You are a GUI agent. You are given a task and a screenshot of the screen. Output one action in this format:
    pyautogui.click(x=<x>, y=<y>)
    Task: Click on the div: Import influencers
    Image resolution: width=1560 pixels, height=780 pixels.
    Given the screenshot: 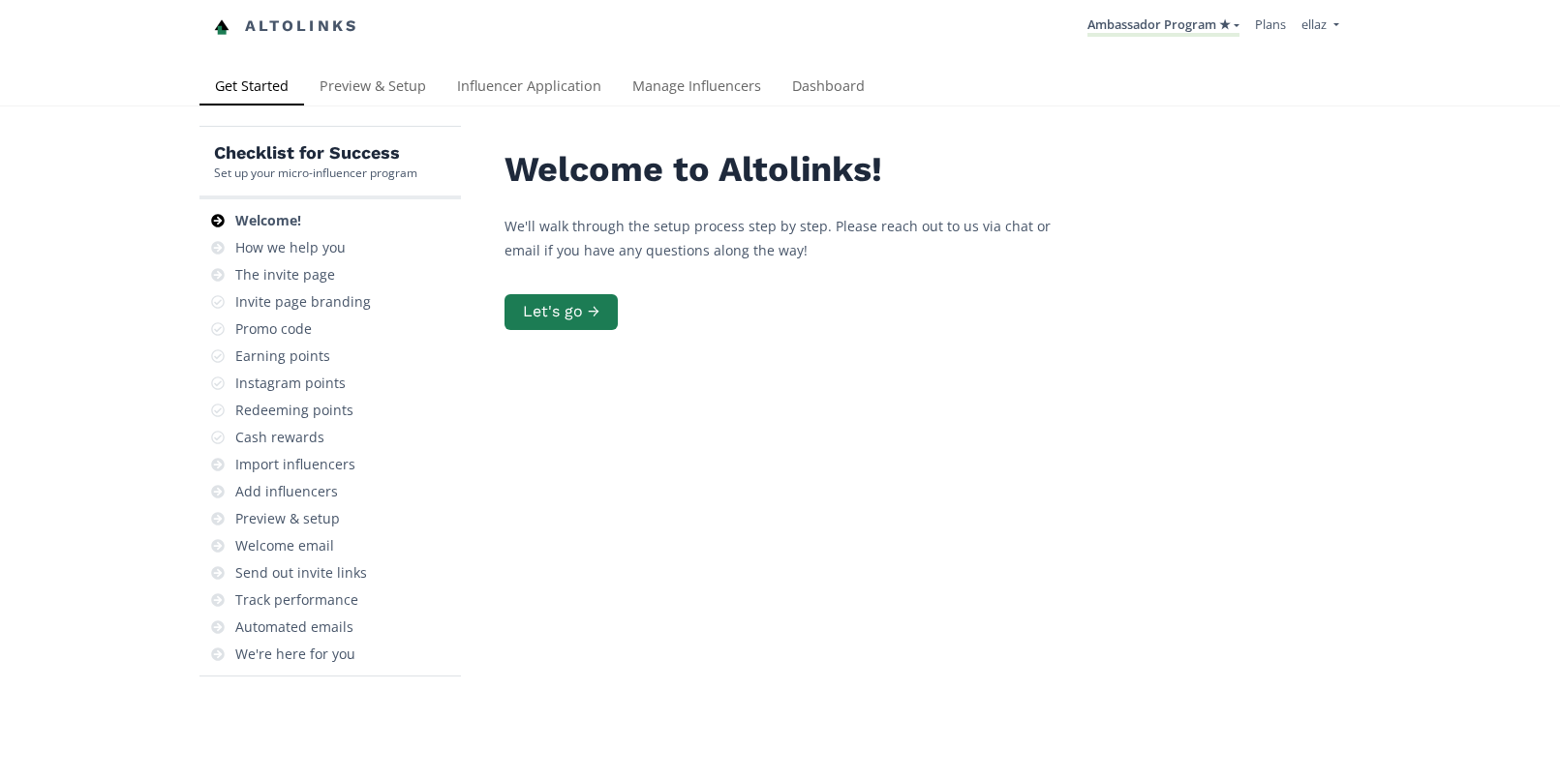 What is the action you would take?
    pyautogui.click(x=295, y=465)
    